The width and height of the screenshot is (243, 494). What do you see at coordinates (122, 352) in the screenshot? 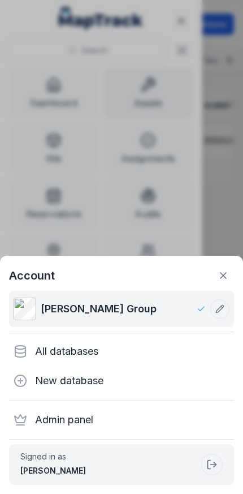
I see `div: All databases` at bounding box center [122, 352].